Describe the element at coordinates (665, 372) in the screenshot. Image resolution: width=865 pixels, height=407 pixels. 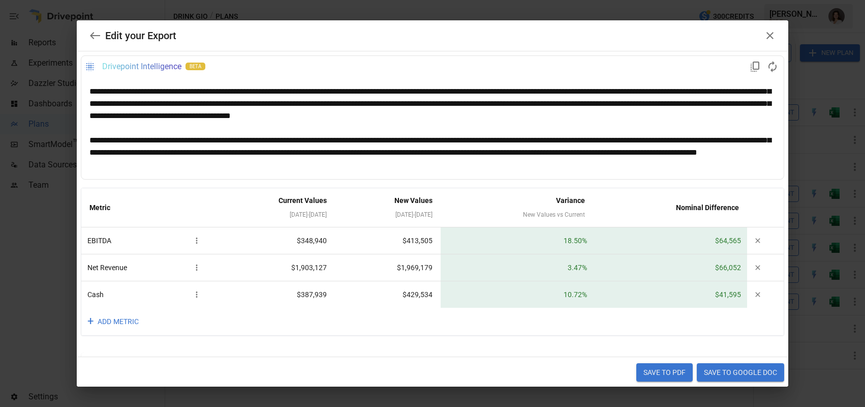
I see `button: Save to PDF` at that location.